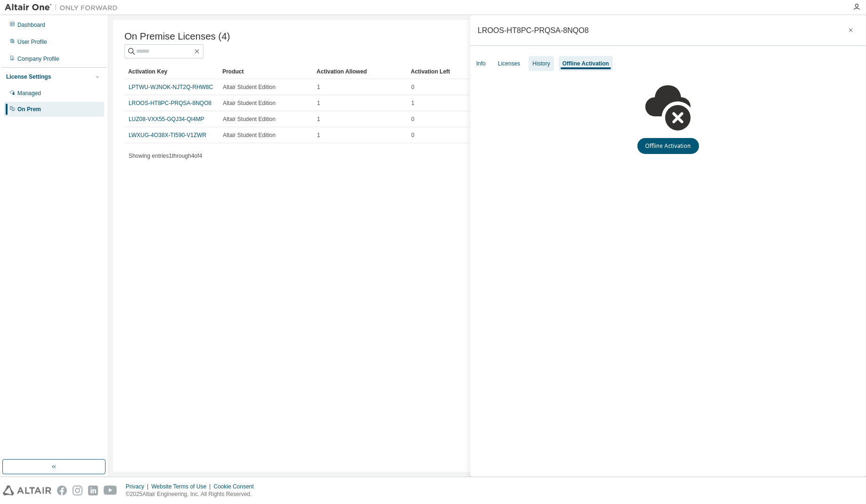 This screenshot has width=866, height=504. What do you see at coordinates (170, 103) in the screenshot?
I see `a: LROOS-HT8PC-PRQSA-8NQO8` at bounding box center [170, 103].